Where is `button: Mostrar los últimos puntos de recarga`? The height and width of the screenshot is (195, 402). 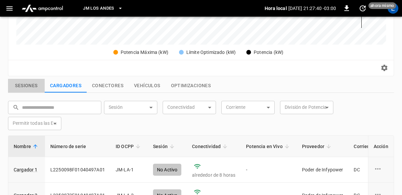
button: Mostrar los últimos puntos de recarga is located at coordinates (66, 86).